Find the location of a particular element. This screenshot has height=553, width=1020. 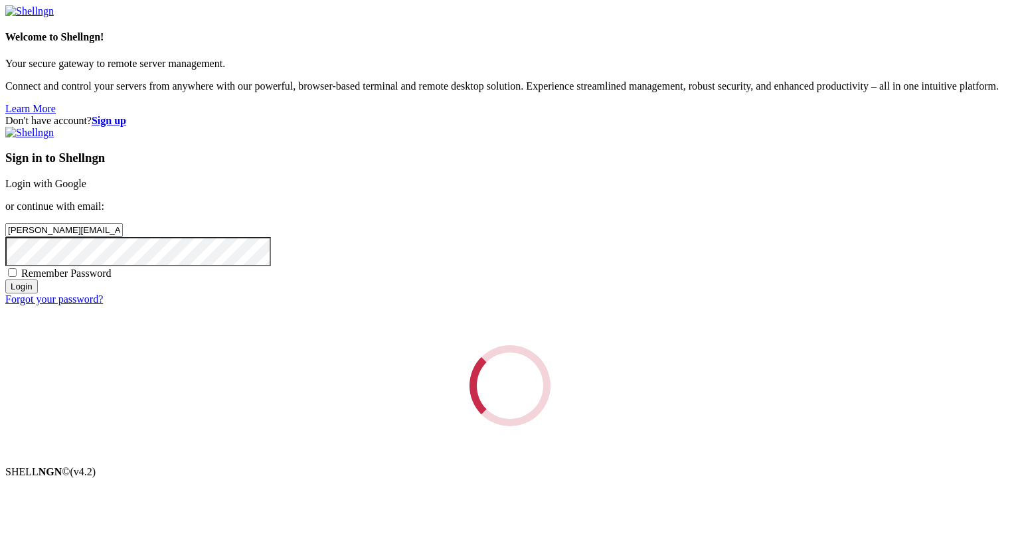

h4: Welcome to Shellngn! is located at coordinates (510, 37).